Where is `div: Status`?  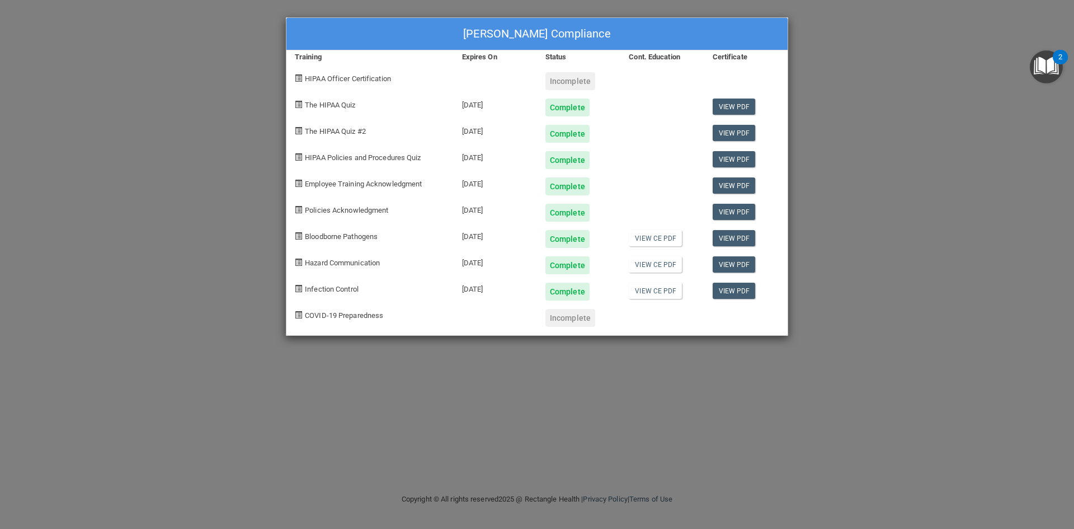
div: Status is located at coordinates (579, 57).